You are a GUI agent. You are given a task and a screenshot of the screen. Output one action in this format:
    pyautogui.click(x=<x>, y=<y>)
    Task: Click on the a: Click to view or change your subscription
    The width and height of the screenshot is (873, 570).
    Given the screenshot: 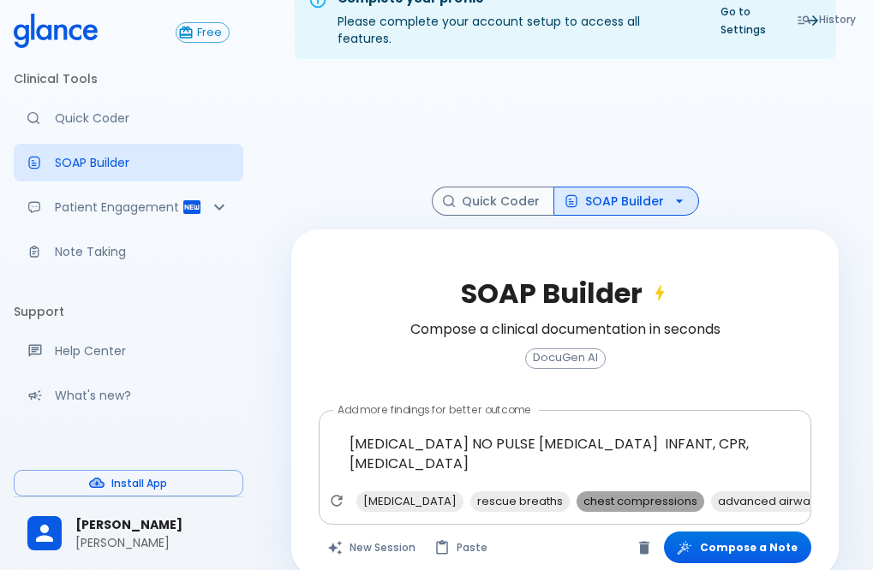 What is the action you would take?
    pyautogui.click(x=209, y=33)
    